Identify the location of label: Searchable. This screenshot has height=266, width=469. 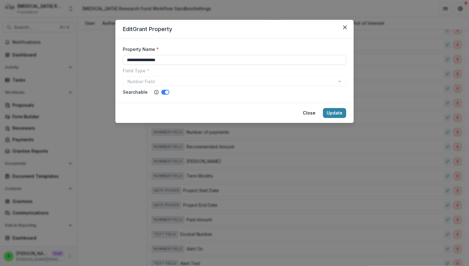
(135, 92).